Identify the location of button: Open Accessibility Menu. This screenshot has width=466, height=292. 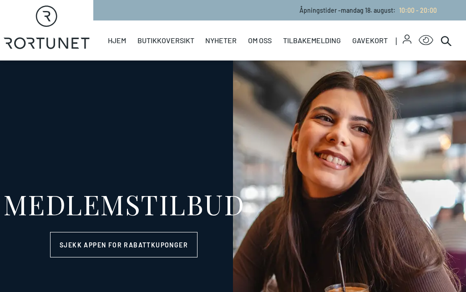
(426, 41).